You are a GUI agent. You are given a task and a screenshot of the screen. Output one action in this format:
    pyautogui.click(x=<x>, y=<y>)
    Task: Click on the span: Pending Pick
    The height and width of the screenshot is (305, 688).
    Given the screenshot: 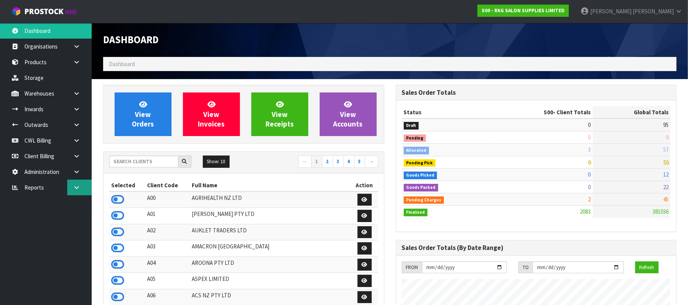 What is the action you would take?
    pyautogui.click(x=420, y=163)
    